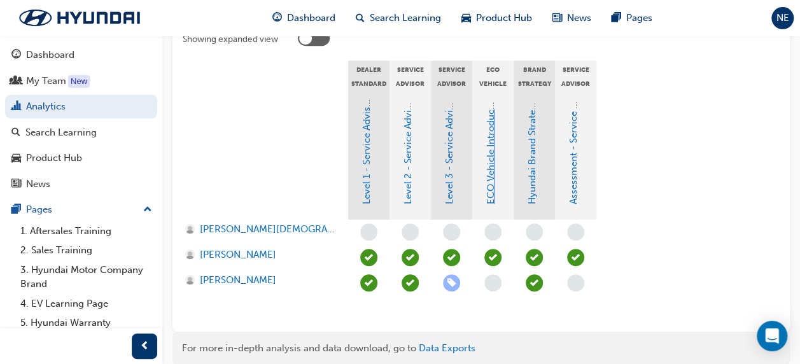 The width and height of the screenshot is (800, 364). Describe the element at coordinates (534, 76) in the screenshot. I see `div: Brand Strategy eLearning` at that location.